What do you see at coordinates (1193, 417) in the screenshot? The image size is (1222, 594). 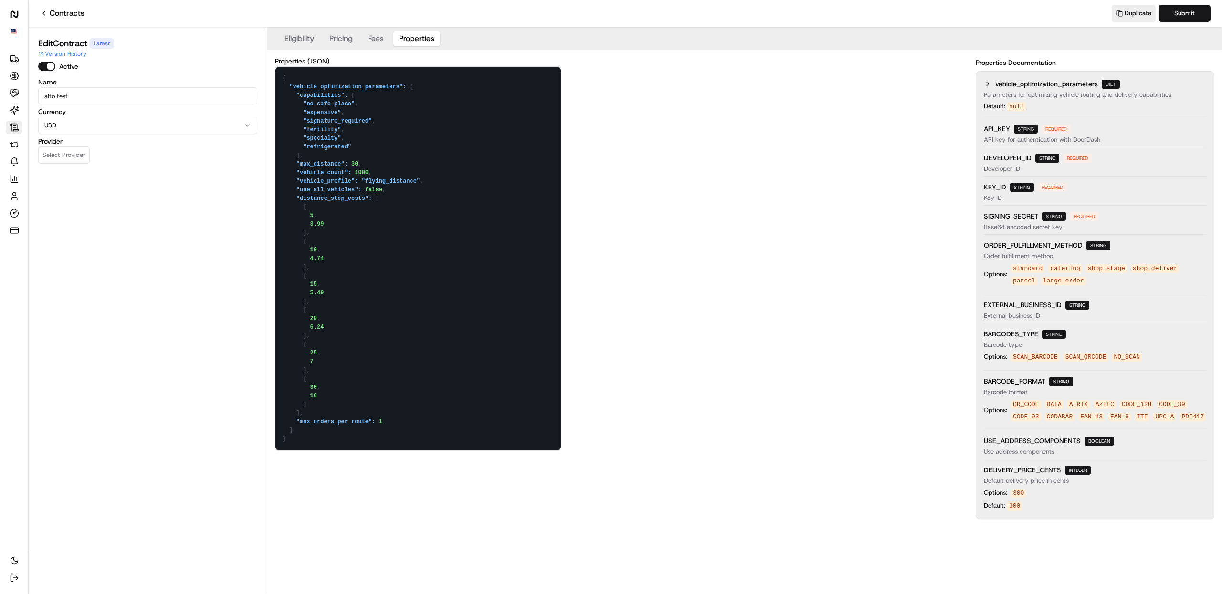 I see `code: PDF417` at bounding box center [1193, 417].